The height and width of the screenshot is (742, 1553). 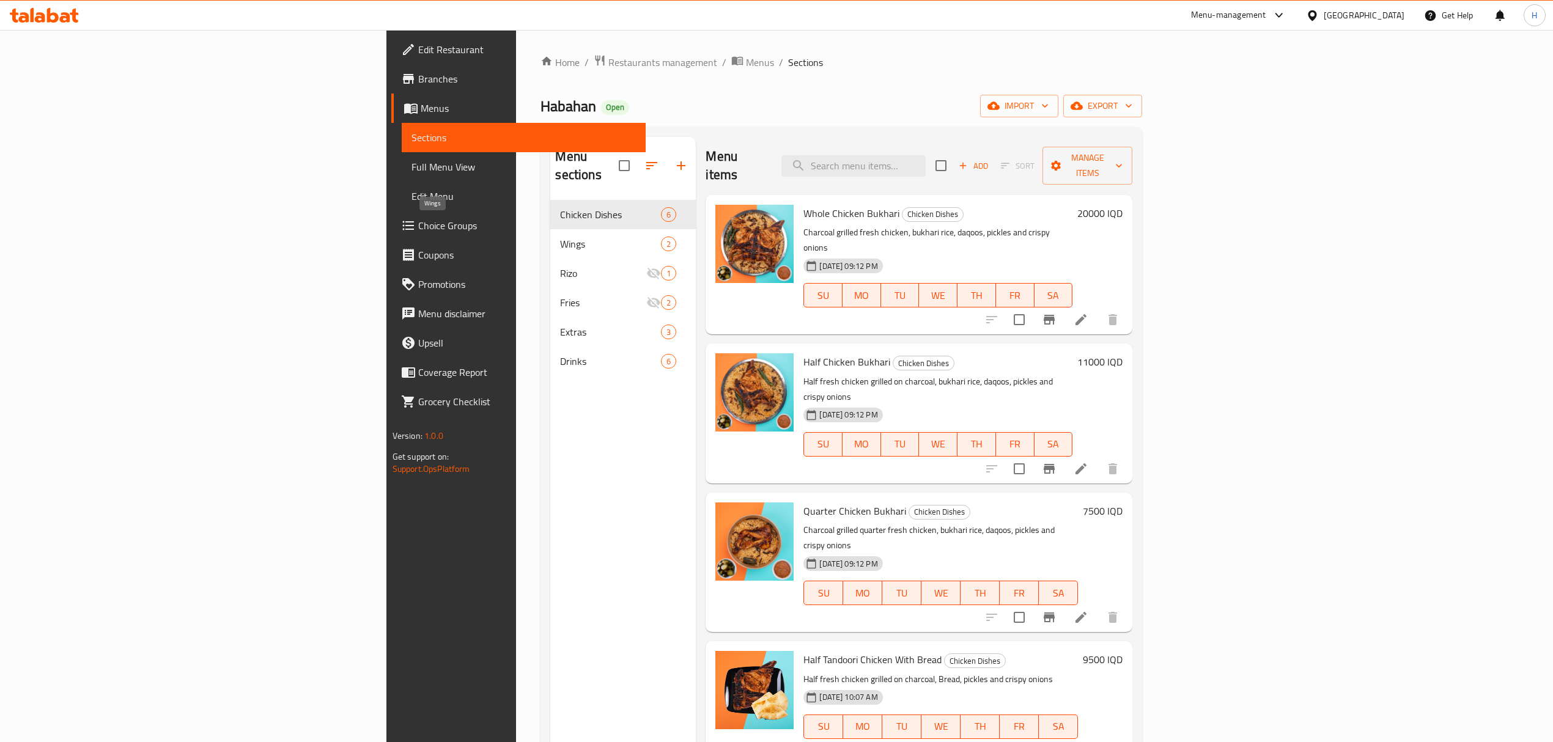 What do you see at coordinates (623, 288) in the screenshot?
I see `nav: Menu sections` at bounding box center [623, 288].